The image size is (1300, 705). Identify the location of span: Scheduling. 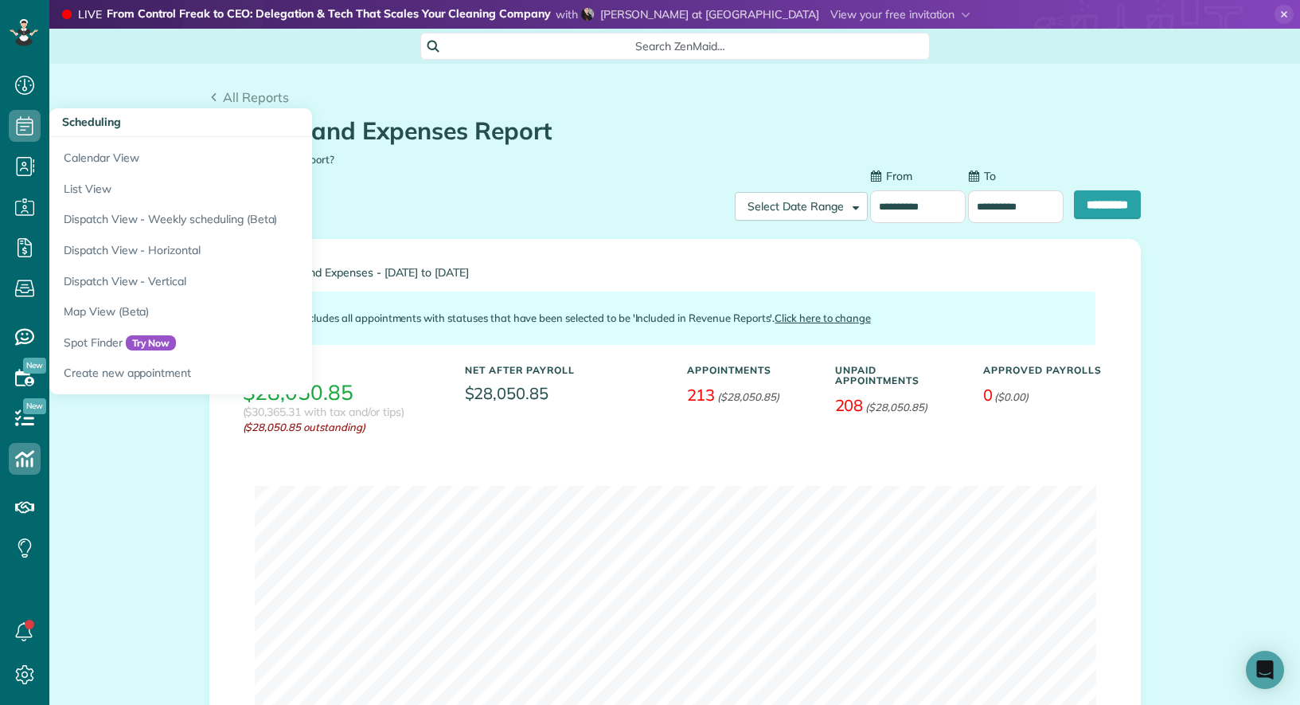
(92, 122).